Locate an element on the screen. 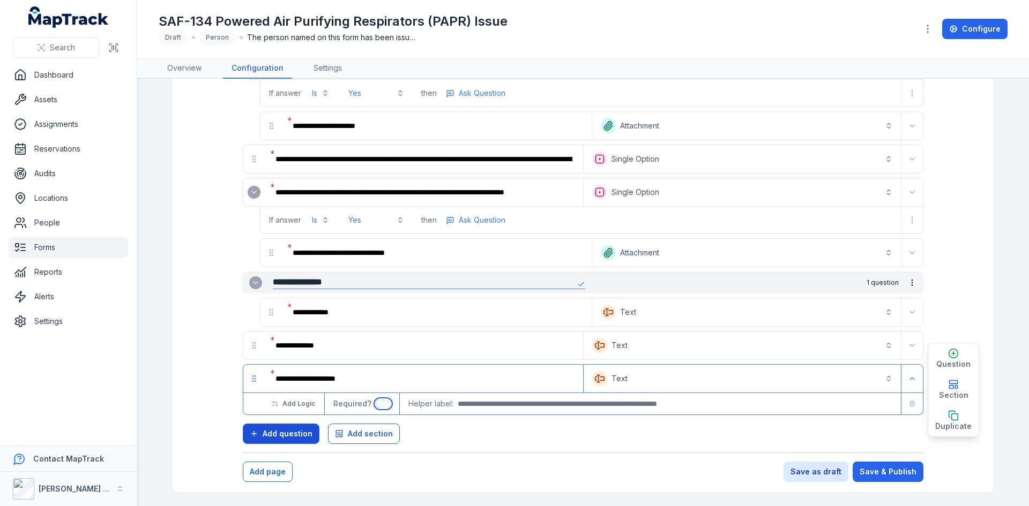 The width and height of the screenshot is (1029, 506). div: :r2ii:-form-item-label is located at coordinates (437, 126).